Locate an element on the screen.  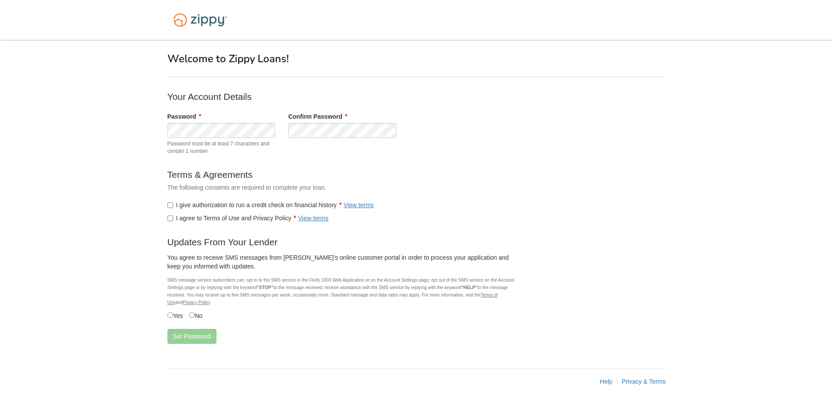
input: I agree to Terms of Use and Privacy PolicyView terms is located at coordinates (170, 218).